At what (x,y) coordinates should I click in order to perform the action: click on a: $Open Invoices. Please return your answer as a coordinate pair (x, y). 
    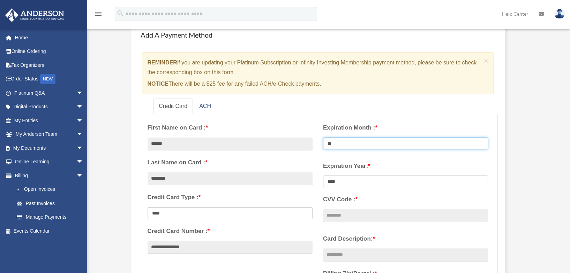
    Looking at the image, I should click on (52, 190).